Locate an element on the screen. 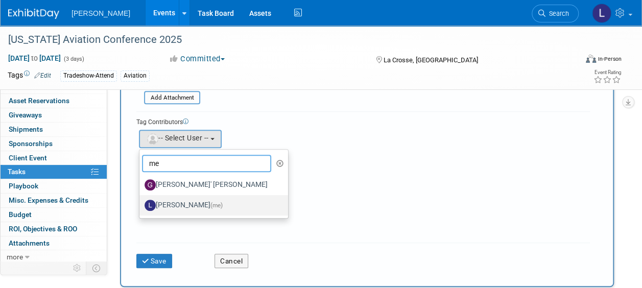 This screenshot has height=288, width=642. span: to is located at coordinates (34, 58).